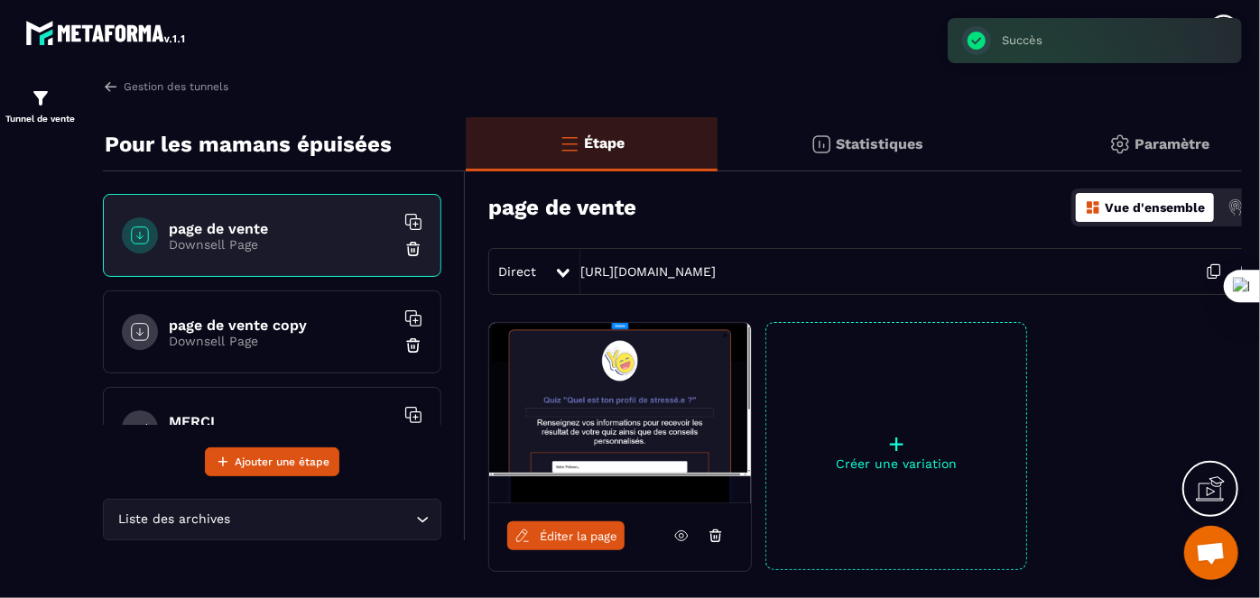 This screenshot has height=598, width=1260. Describe the element at coordinates (579, 536) in the screenshot. I see `span: Éditer la page` at that location.